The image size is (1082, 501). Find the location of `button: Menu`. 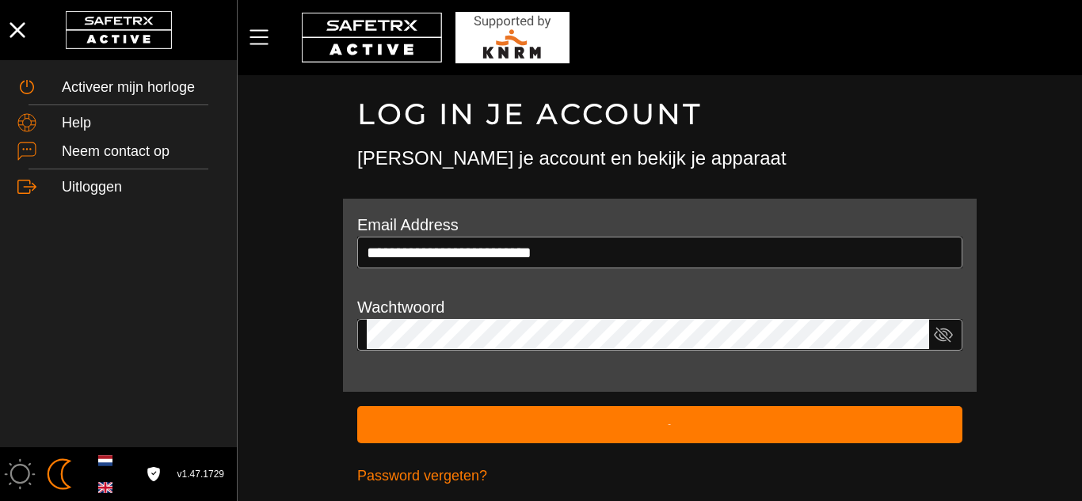

button: Menu is located at coordinates (265, 37).